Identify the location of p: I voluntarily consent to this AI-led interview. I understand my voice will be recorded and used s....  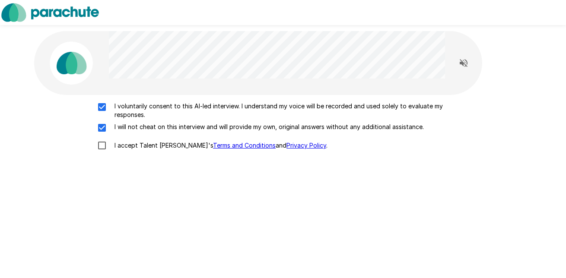
(292, 111).